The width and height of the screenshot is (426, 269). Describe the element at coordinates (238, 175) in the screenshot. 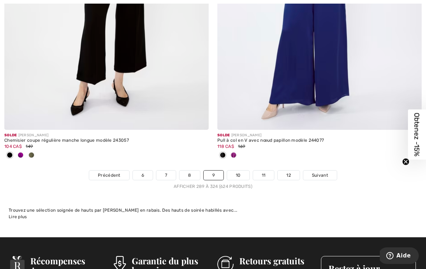

I see `a: 10` at that location.